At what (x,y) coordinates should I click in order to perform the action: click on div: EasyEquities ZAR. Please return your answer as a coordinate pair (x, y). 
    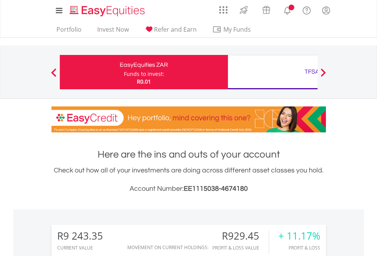
    Looking at the image, I should click on (144, 65).